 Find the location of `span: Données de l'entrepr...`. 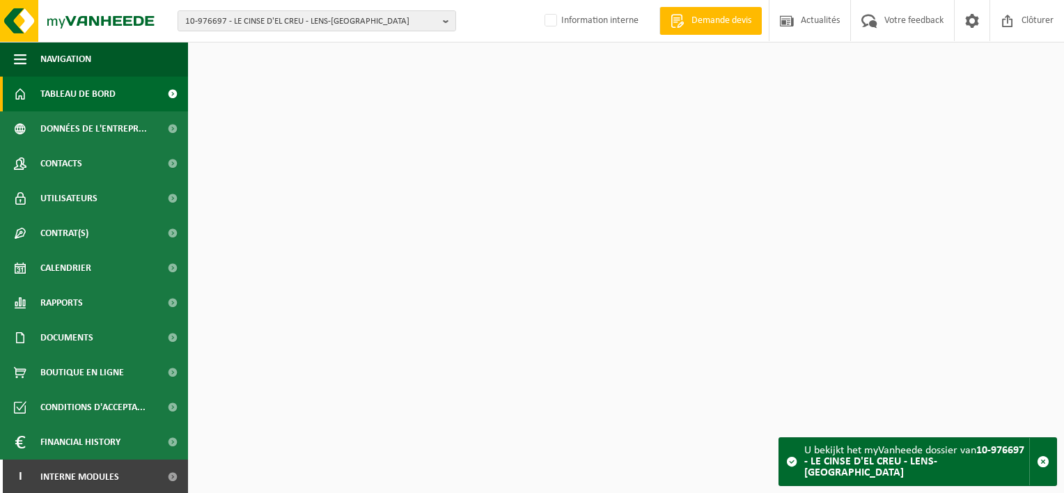

span: Données de l'entrepr... is located at coordinates (93, 129).